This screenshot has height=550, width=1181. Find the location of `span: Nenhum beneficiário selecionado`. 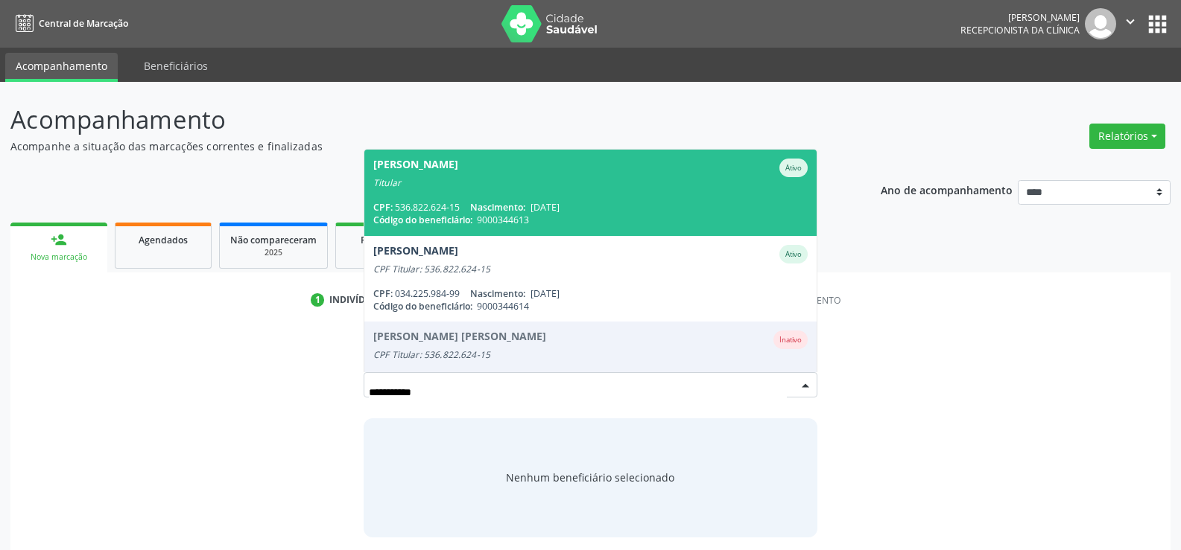

span: Nenhum beneficiário selecionado is located at coordinates (590, 477).